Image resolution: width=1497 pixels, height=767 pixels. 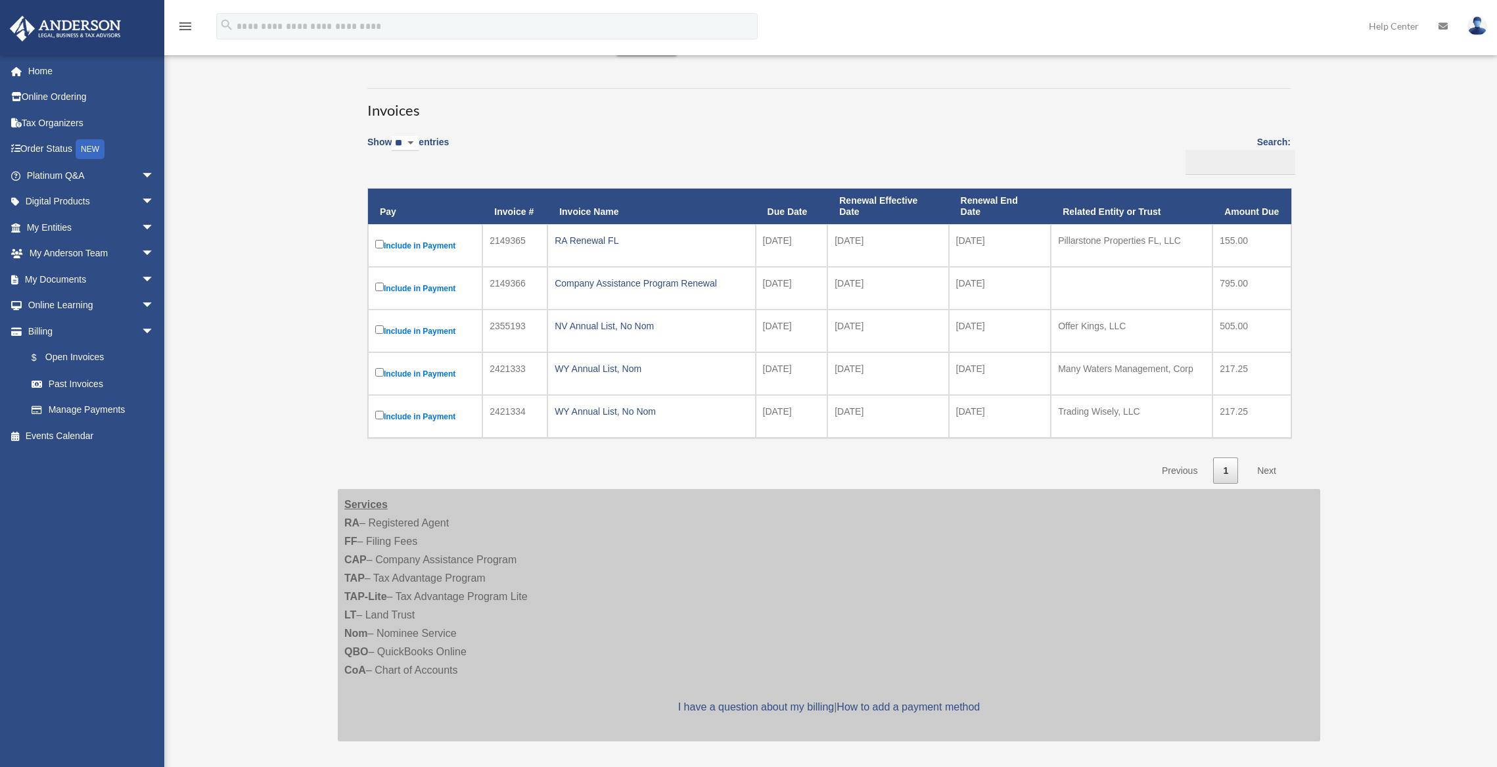 What do you see at coordinates (91, 149) in the screenshot?
I see `a: Order StatusNEW` at bounding box center [91, 149].